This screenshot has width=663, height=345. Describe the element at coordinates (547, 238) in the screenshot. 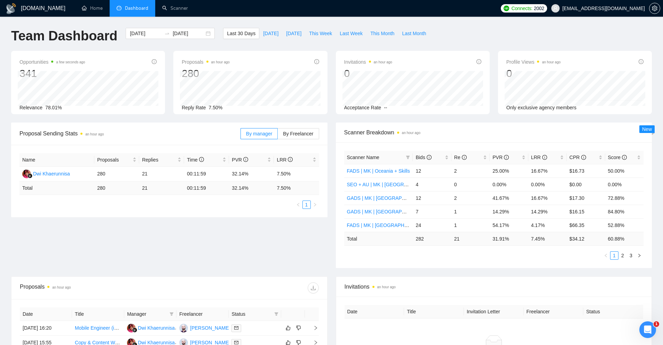

I see `td: 7.45 %` at that location.